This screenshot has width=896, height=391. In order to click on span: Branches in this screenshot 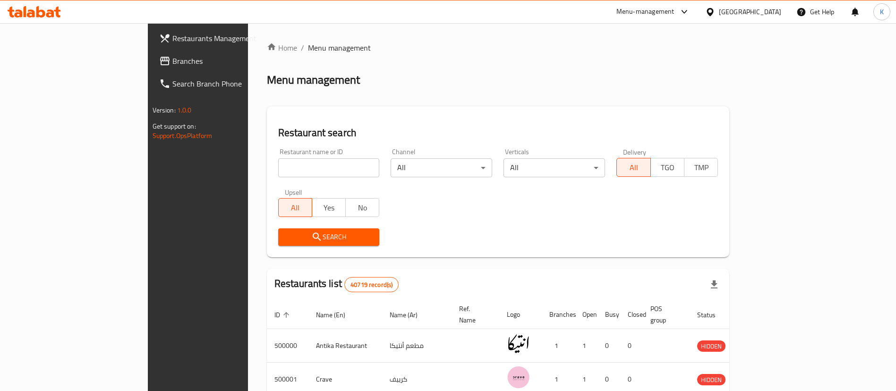, I will do `click(231, 61)`.